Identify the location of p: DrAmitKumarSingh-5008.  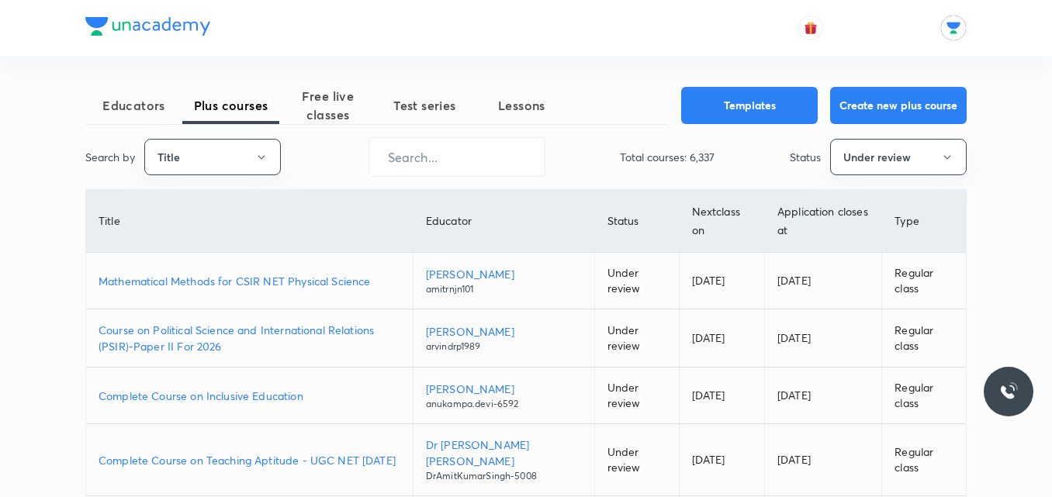
(504, 476).